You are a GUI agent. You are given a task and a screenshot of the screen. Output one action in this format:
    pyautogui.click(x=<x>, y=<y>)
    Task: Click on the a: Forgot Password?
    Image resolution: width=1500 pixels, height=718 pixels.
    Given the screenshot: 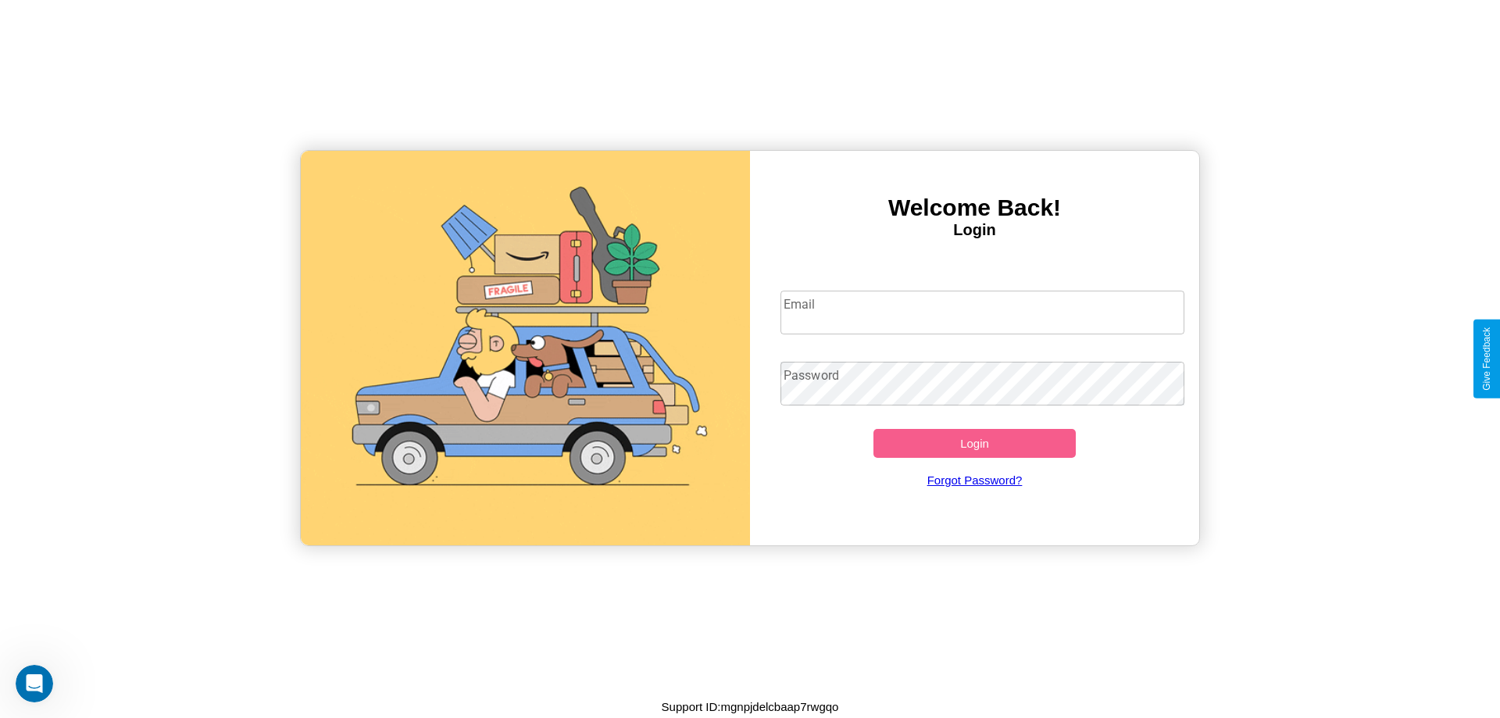 What is the action you would take?
    pyautogui.click(x=975, y=480)
    